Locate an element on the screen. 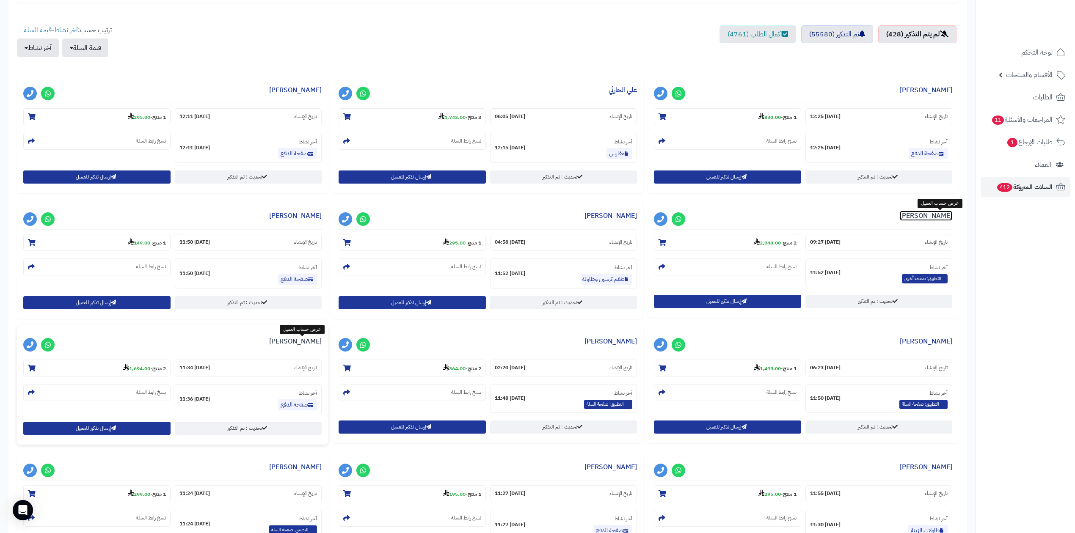  img: logo-2.png is located at coordinates (1042, 31).